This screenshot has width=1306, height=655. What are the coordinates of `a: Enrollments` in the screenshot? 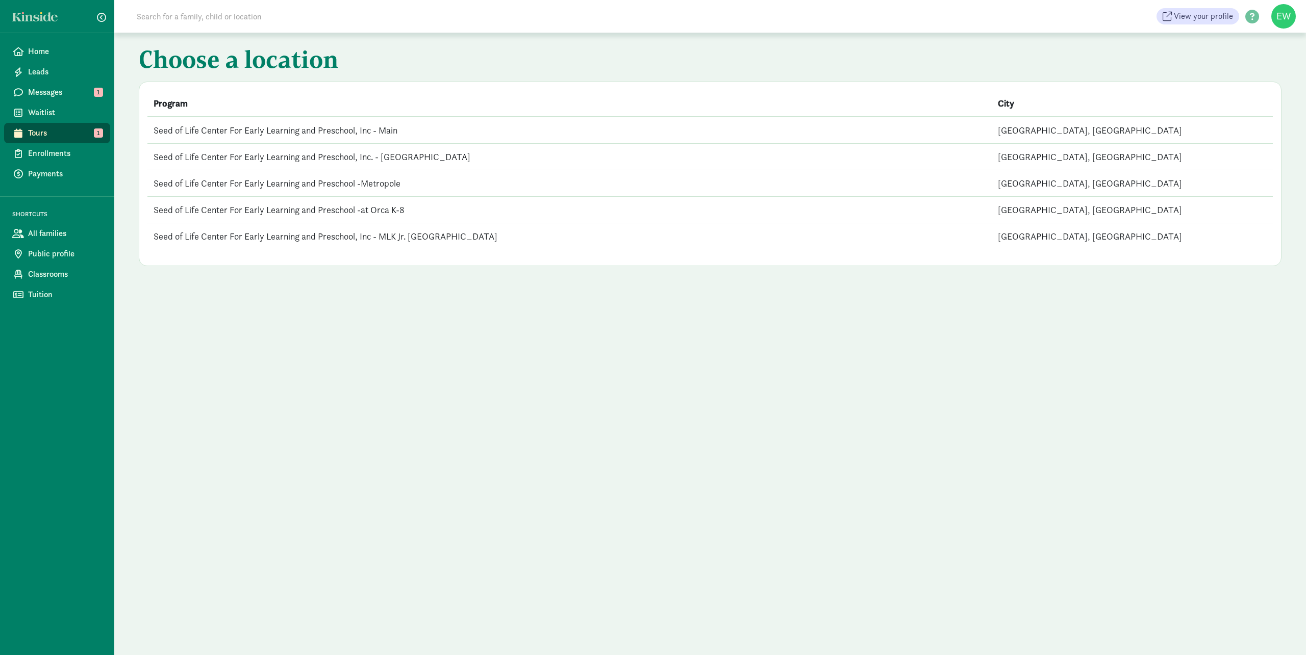 It's located at (57, 154).